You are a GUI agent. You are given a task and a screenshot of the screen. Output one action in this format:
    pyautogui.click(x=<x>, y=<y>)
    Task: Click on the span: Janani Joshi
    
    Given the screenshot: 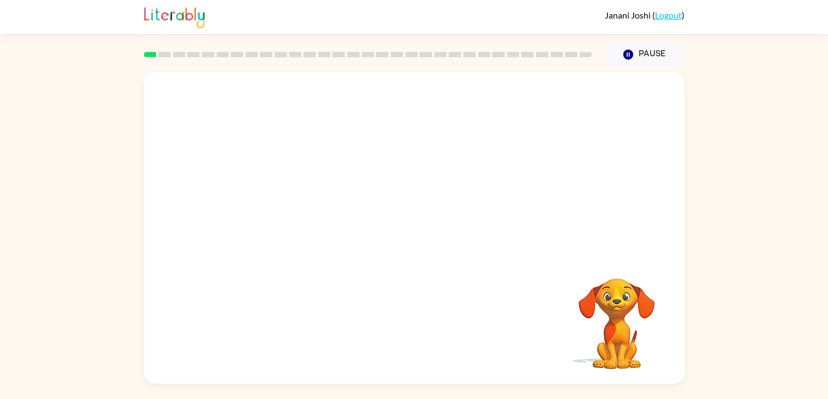 What is the action you would take?
    pyautogui.click(x=628, y=15)
    